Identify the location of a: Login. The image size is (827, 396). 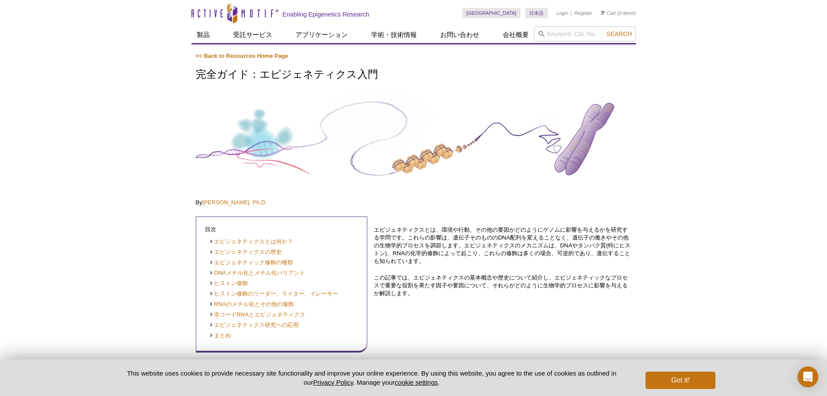
(562, 13).